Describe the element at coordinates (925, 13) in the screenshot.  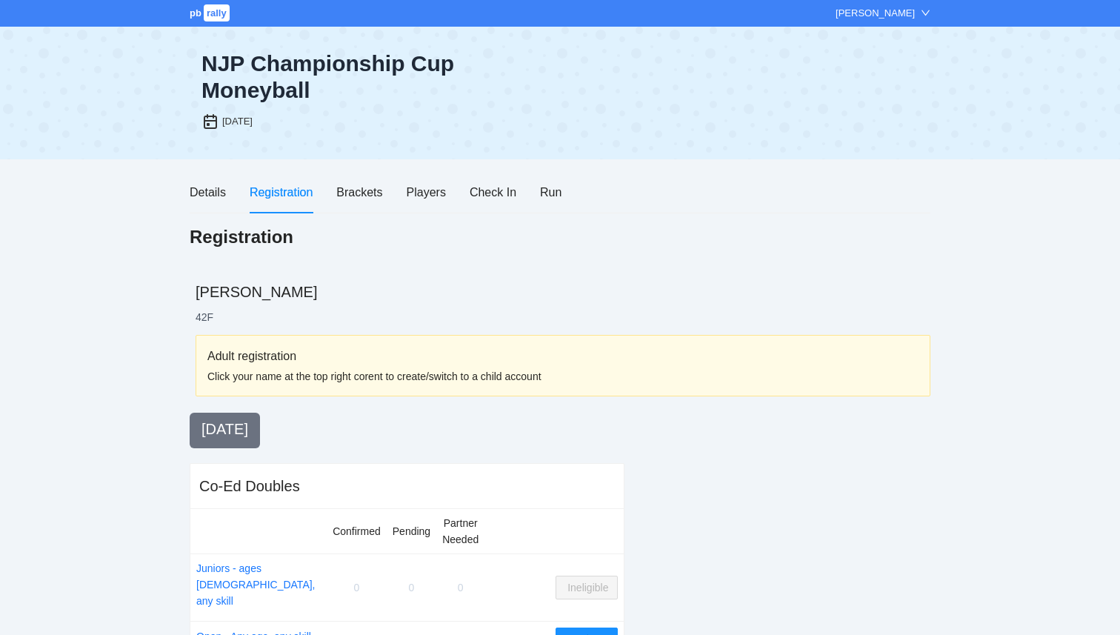
I see `span: down` at that location.